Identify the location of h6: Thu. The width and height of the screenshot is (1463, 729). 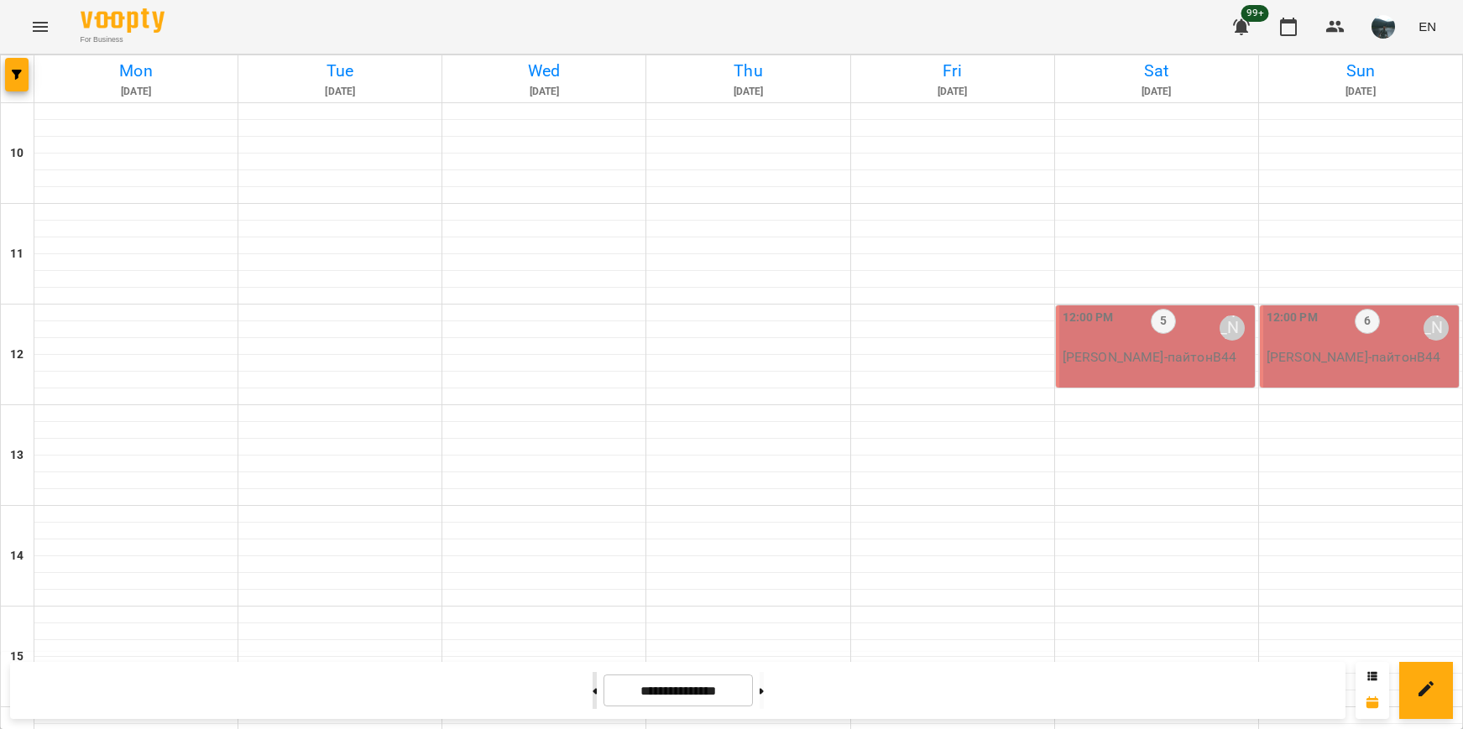
(748, 71).